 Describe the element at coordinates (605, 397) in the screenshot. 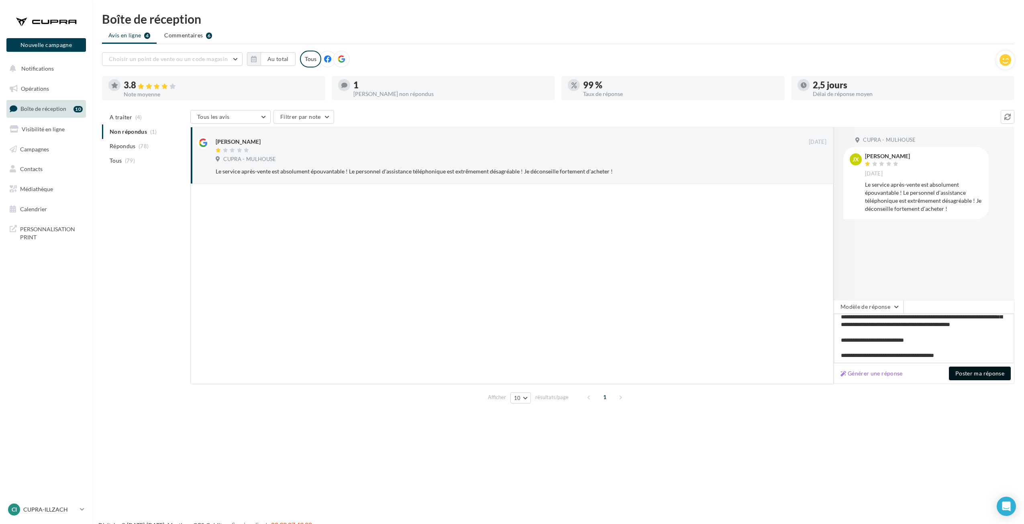

I see `span: 1` at that location.